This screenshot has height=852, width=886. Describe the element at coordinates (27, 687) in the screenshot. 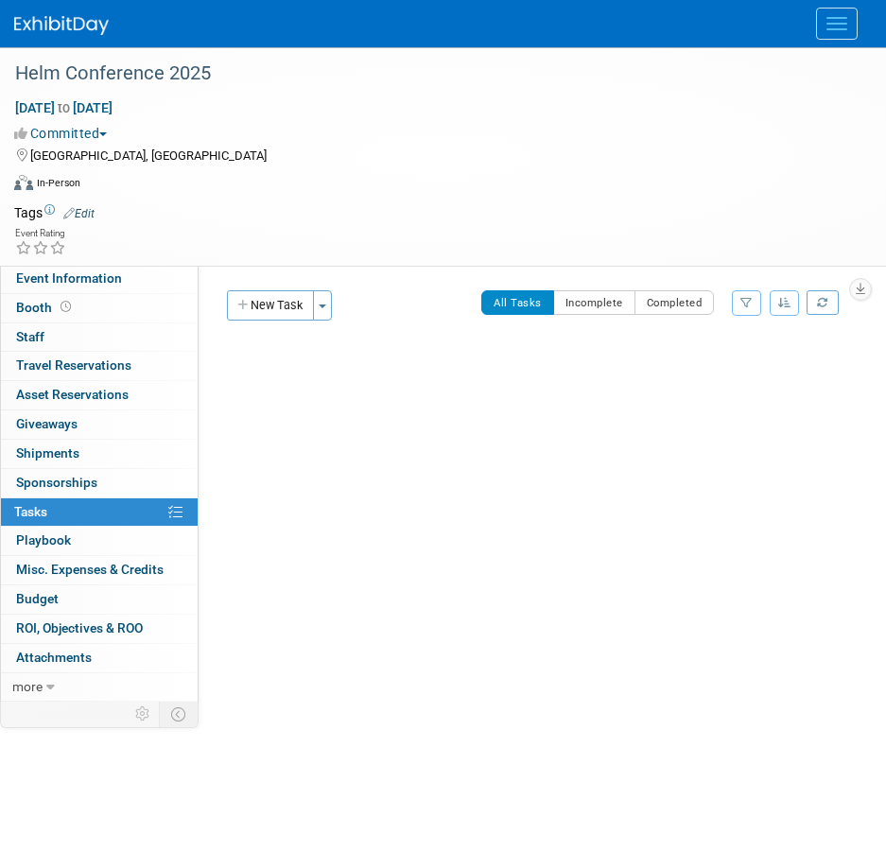

I see `span: more` at that location.